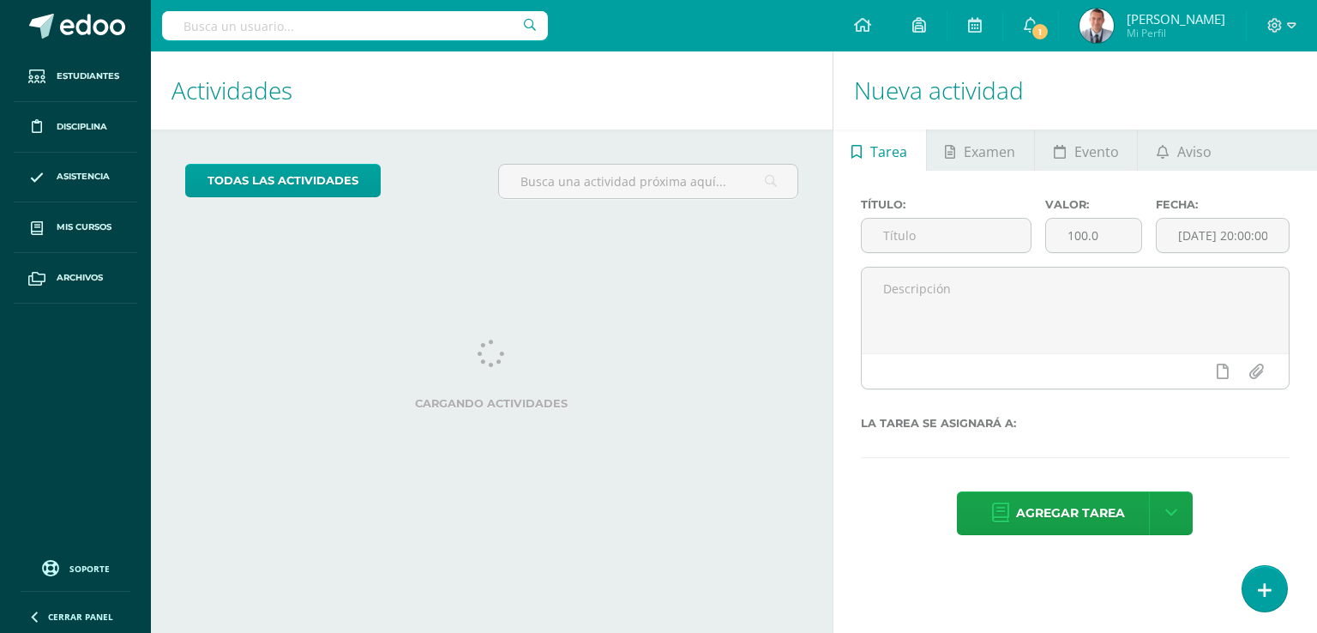 The height and width of the screenshot is (633, 1317). What do you see at coordinates (1086, 150) in the screenshot?
I see `a: Evento` at bounding box center [1086, 150].